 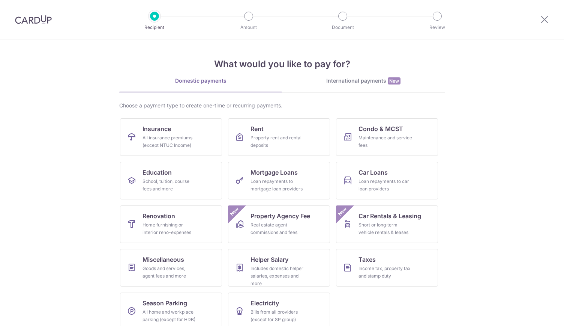 What do you see at coordinates (163, 259) in the screenshot?
I see `span: Miscellaneous` at bounding box center [163, 259].